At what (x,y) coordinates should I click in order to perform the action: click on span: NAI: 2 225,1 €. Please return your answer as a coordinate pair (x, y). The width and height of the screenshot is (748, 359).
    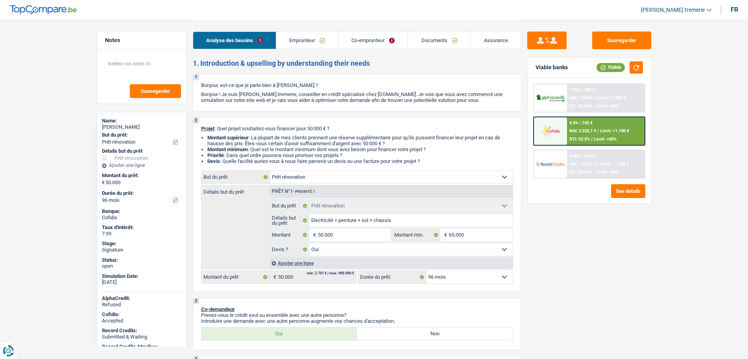
    Looking at the image, I should click on (583, 131).